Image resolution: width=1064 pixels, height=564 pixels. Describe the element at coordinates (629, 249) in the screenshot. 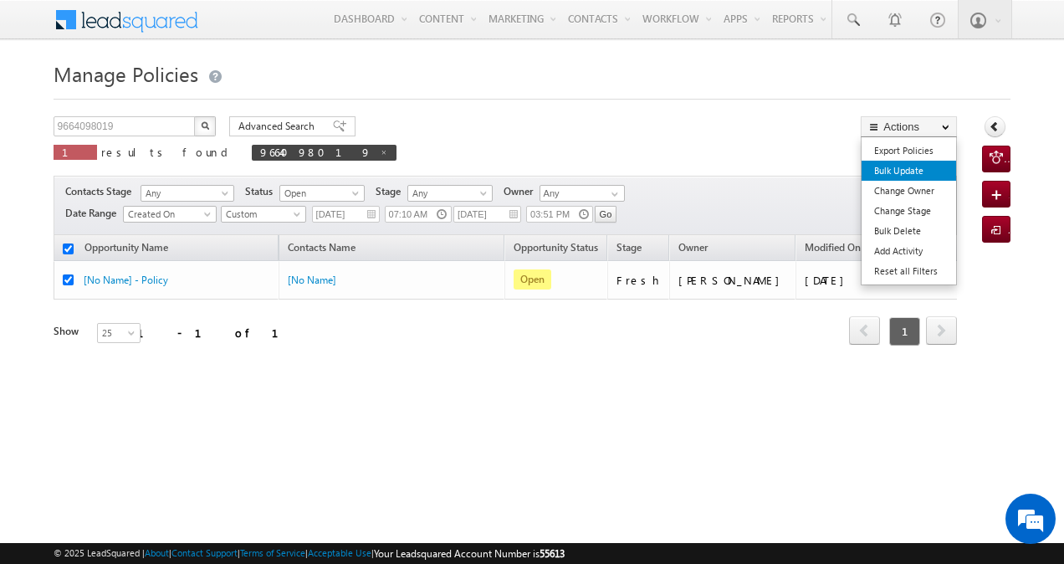

I see `a: Stage` at that location.